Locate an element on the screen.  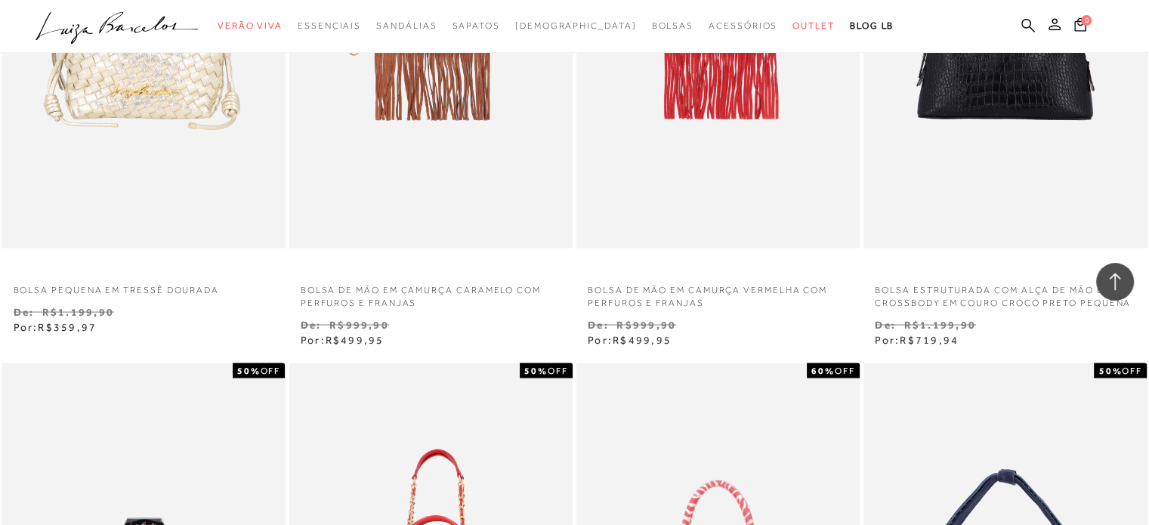
span: 0 is located at coordinates (1086, 20).